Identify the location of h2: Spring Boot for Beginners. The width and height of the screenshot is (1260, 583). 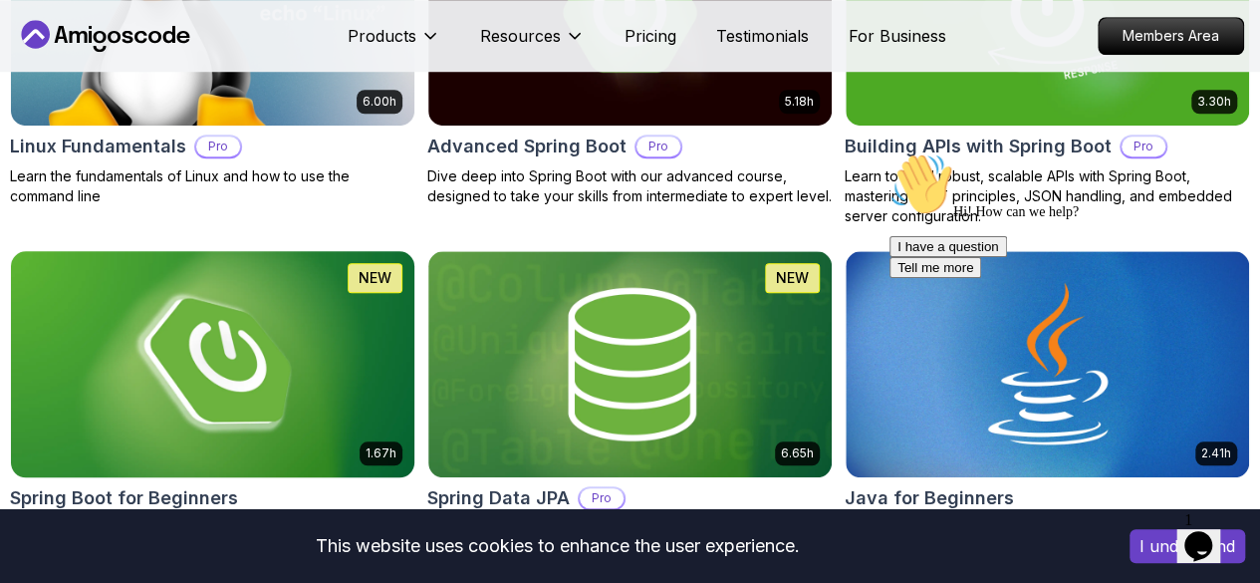
(123, 498).